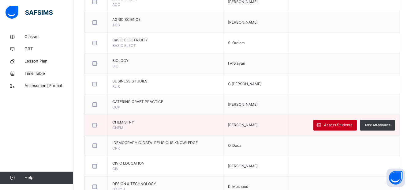 The height and width of the screenshot is (190, 411). What do you see at coordinates (165, 40) in the screenshot?
I see `span: BASIC ELECTRICITY` at bounding box center [165, 40].